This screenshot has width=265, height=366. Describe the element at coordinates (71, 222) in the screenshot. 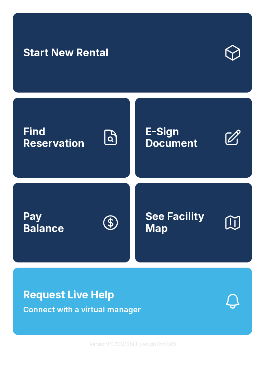

I see `a: PayBalance` at that location.